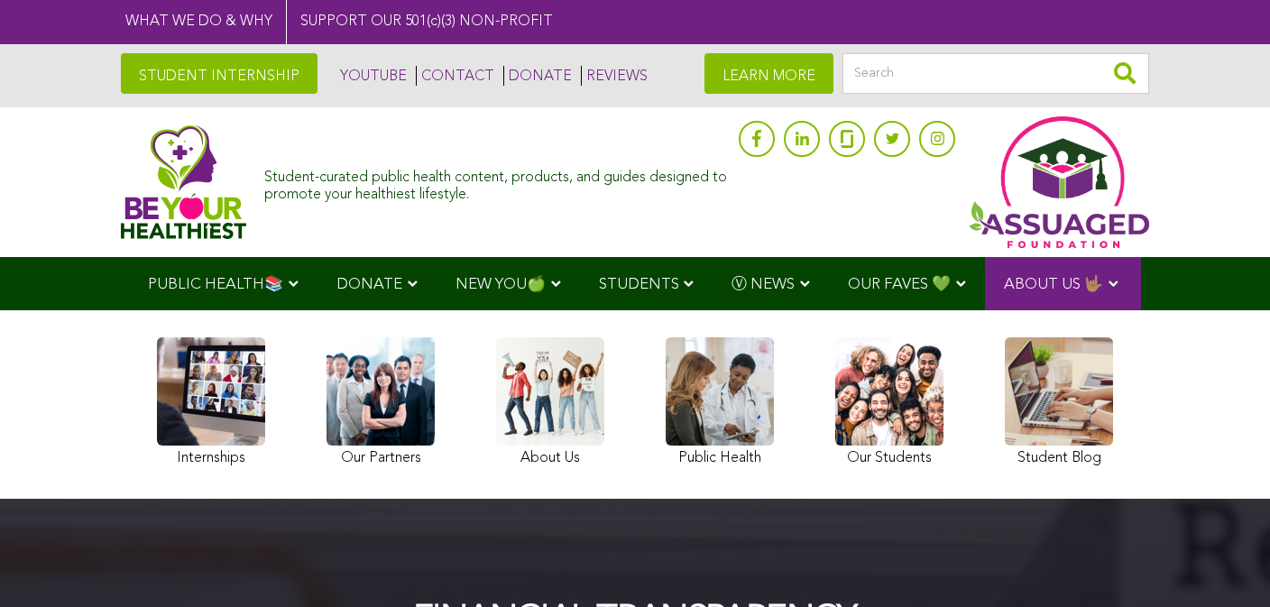  What do you see at coordinates (371, 76) in the screenshot?
I see `a: YOUTUBE` at bounding box center [371, 76].